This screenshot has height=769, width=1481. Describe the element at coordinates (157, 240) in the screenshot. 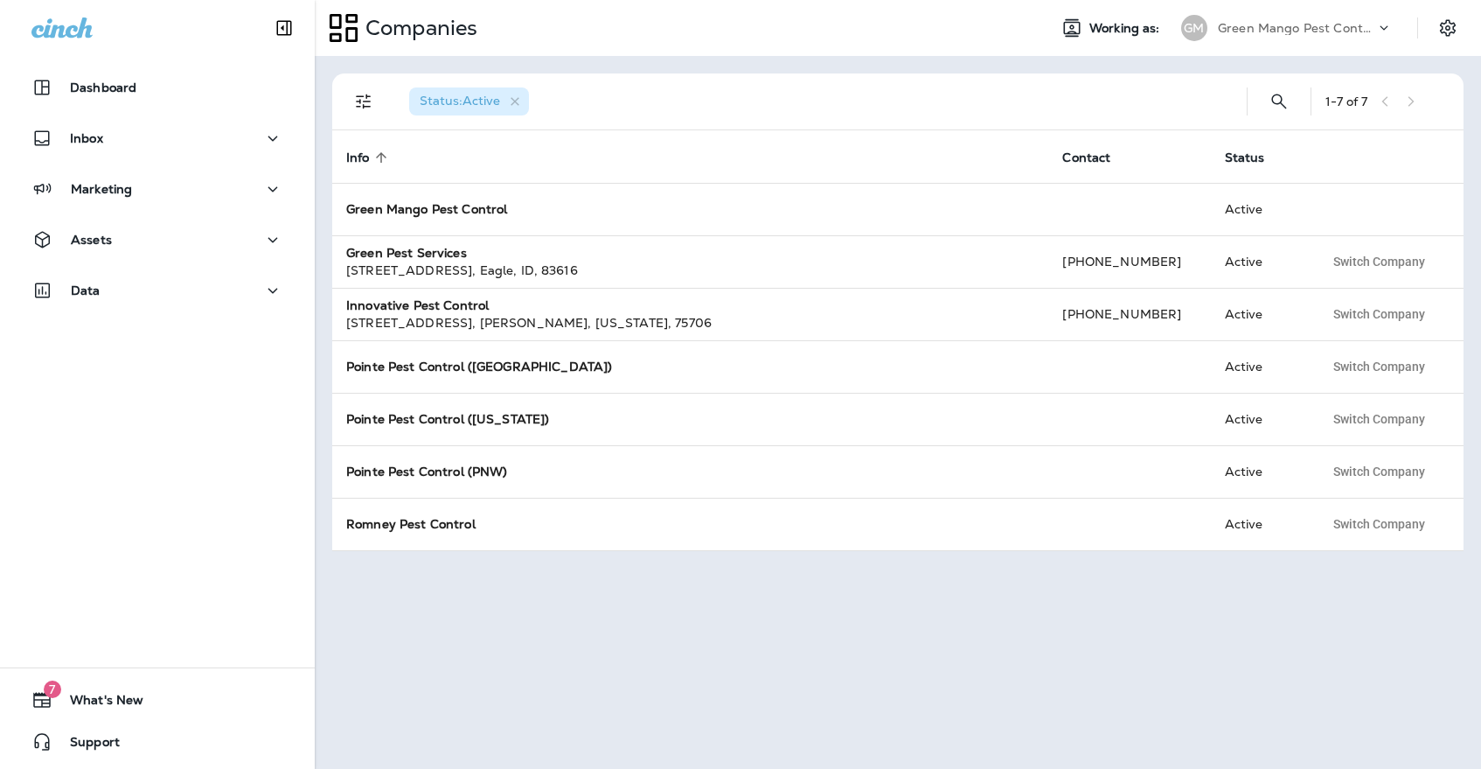

I see `button: Assets` at that location.